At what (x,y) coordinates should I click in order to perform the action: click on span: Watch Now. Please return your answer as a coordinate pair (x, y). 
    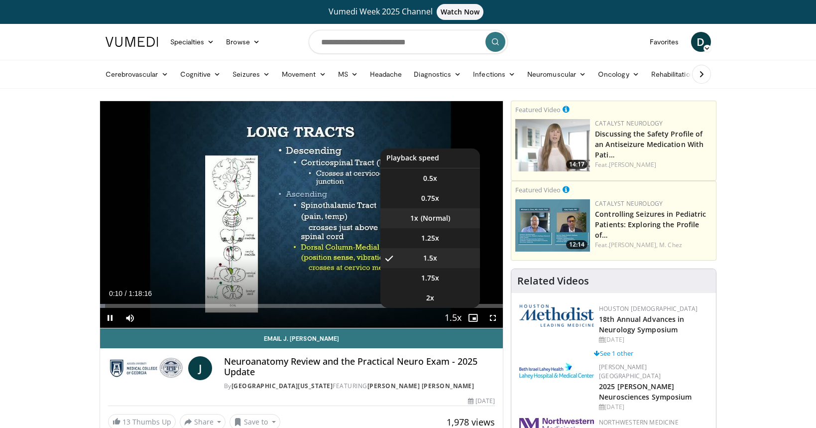
    Looking at the image, I should click on (460, 12).